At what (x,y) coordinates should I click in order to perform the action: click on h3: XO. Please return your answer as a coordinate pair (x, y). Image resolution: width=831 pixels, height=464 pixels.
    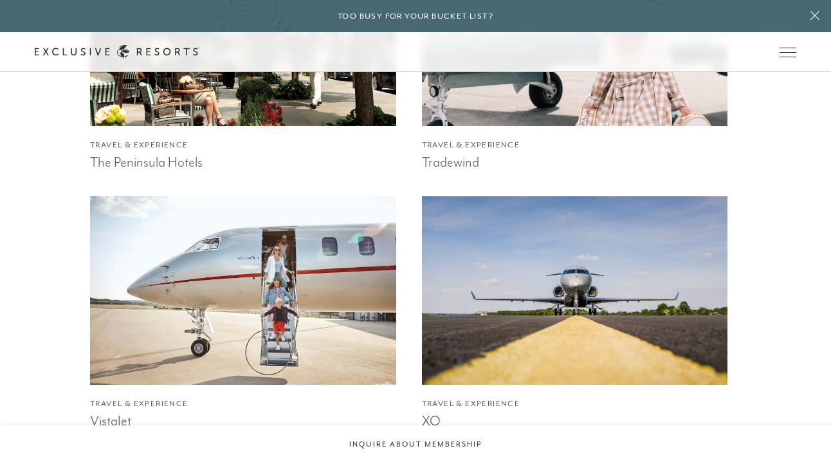
    Looking at the image, I should click on (575, 420).